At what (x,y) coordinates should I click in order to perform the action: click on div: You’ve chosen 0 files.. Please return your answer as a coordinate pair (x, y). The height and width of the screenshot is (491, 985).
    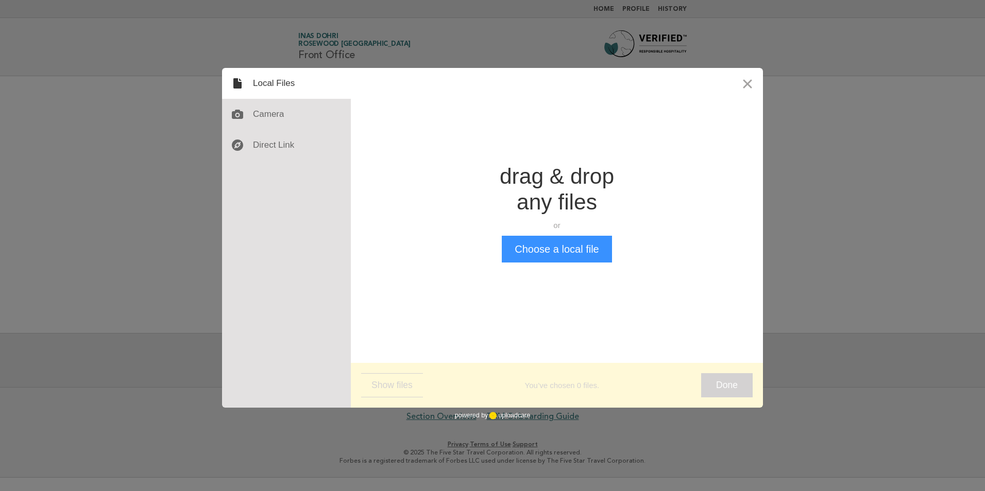
    Looking at the image, I should click on (562, 386).